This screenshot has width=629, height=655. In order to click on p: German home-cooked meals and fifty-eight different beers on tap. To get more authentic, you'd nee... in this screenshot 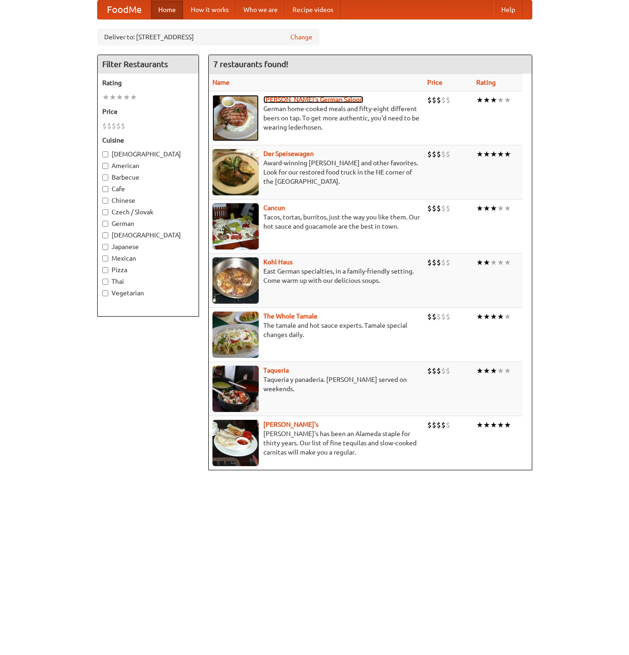, I will do `click(316, 118)`.